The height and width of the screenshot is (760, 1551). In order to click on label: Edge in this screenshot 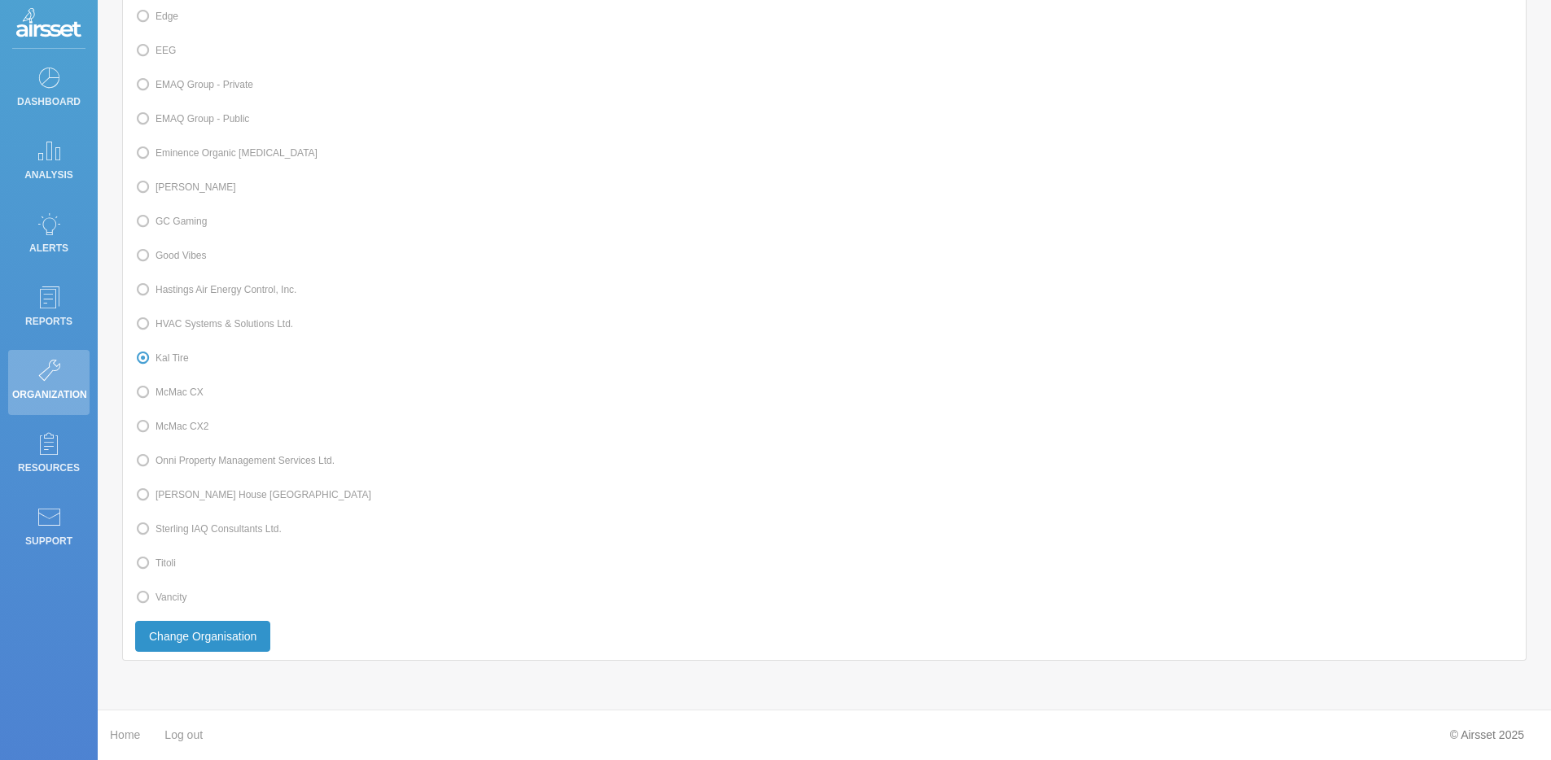, I will do `click(156, 16)`.